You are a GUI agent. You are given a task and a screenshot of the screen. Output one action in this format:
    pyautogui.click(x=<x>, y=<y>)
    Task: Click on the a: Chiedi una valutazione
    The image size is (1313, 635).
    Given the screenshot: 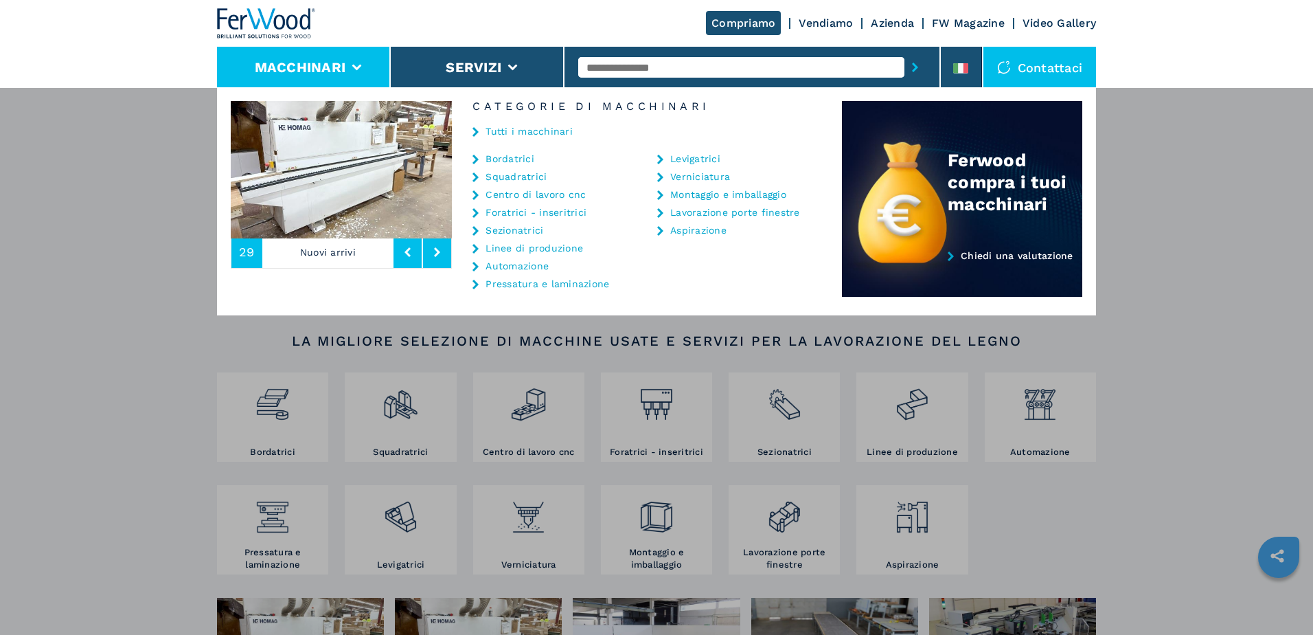 What is the action you would take?
    pyautogui.click(x=962, y=273)
    